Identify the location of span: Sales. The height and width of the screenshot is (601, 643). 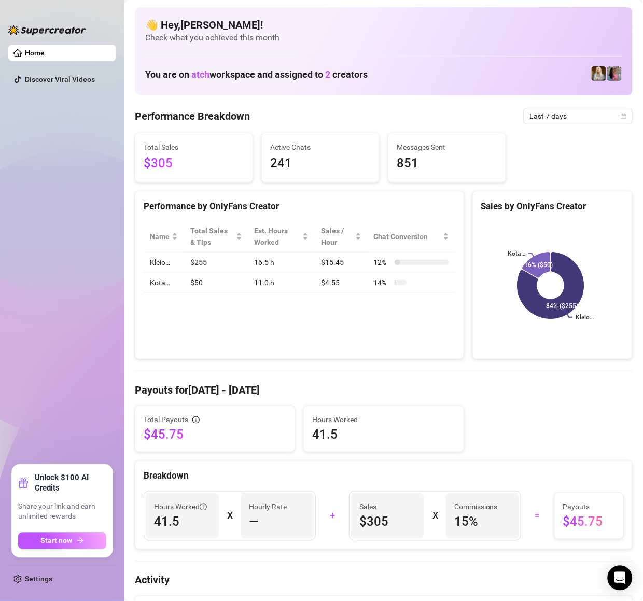
(387, 507).